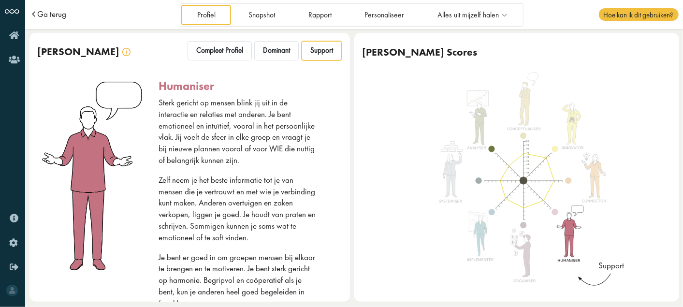 This screenshot has height=307, width=683. What do you see at coordinates (186, 86) in the screenshot?
I see `div: humaniser` at bounding box center [186, 86].